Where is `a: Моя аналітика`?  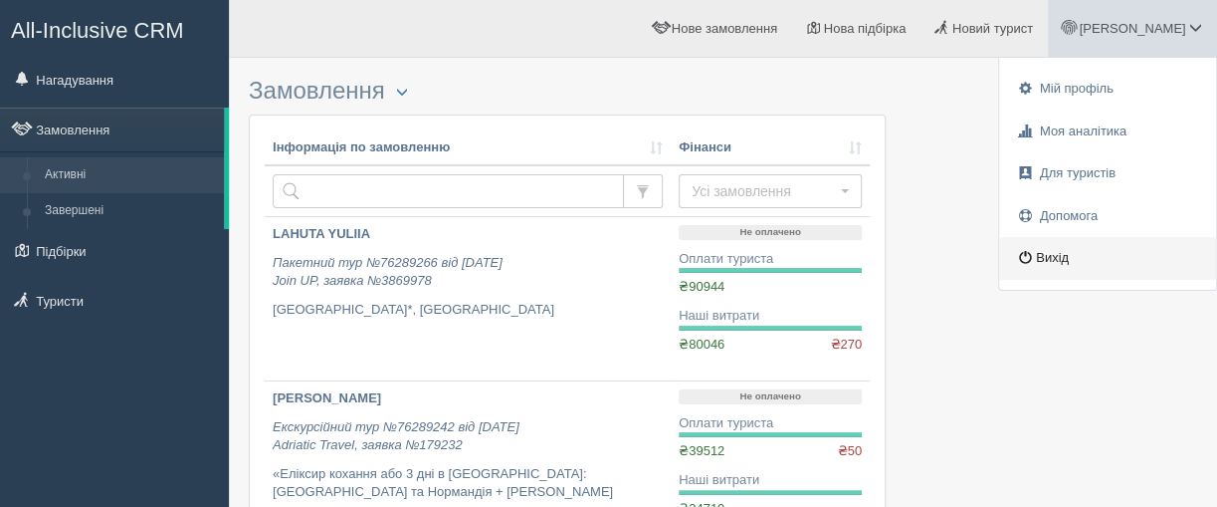
a: Моя аналітика is located at coordinates (1108, 131).